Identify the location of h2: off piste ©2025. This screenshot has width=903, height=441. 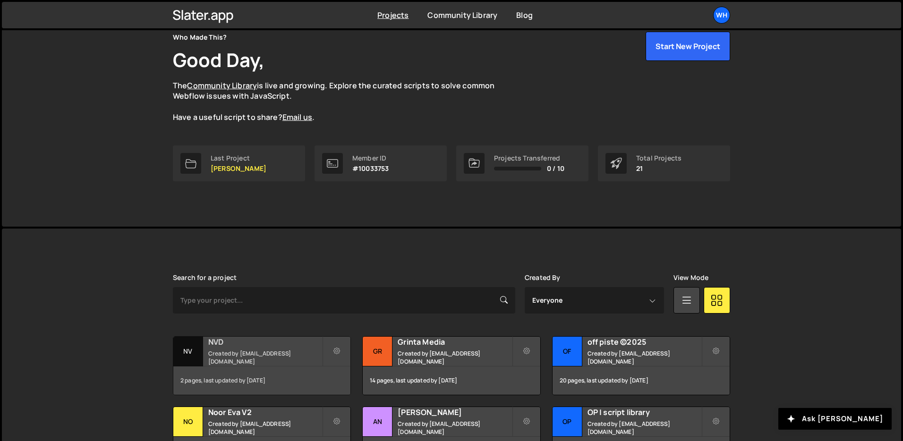
(644, 342).